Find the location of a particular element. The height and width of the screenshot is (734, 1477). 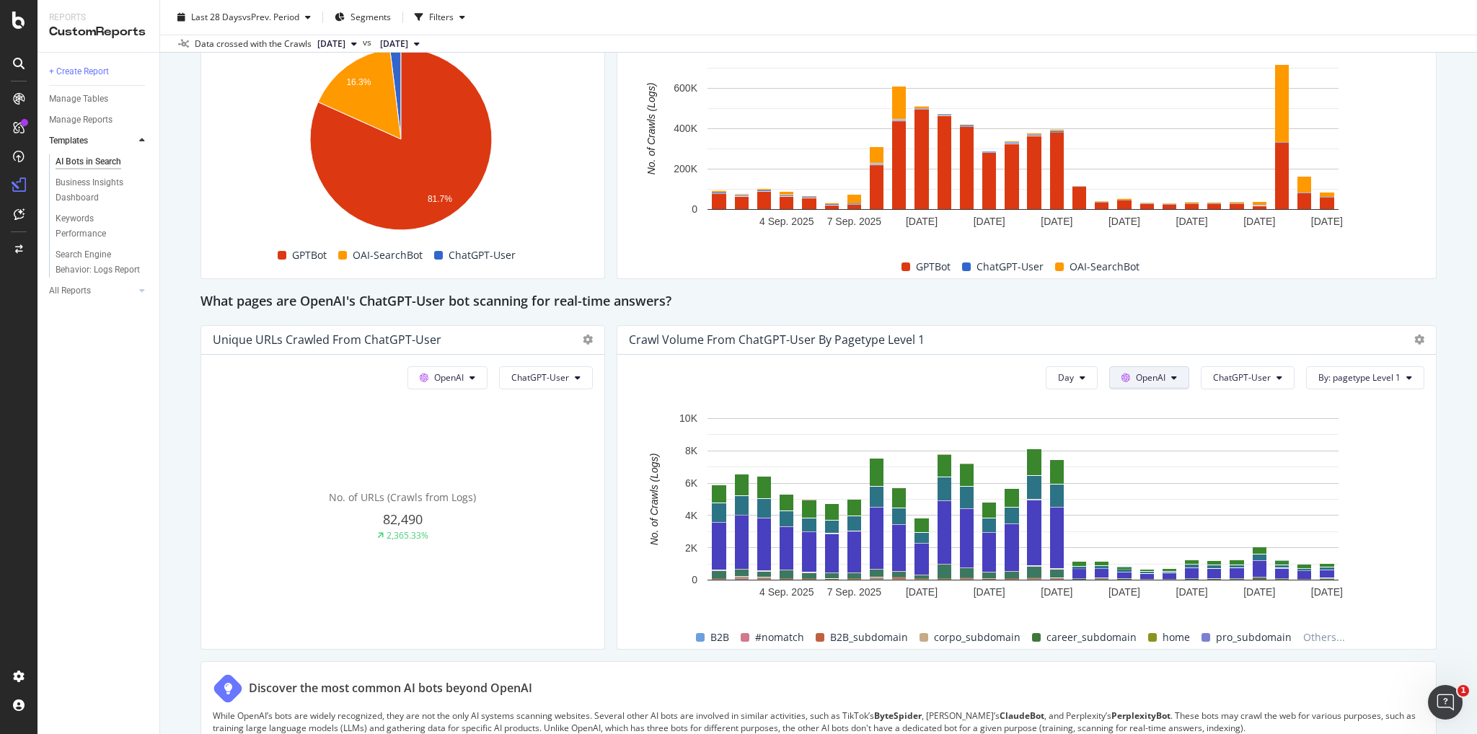

a: Templates is located at coordinates (92, 141).